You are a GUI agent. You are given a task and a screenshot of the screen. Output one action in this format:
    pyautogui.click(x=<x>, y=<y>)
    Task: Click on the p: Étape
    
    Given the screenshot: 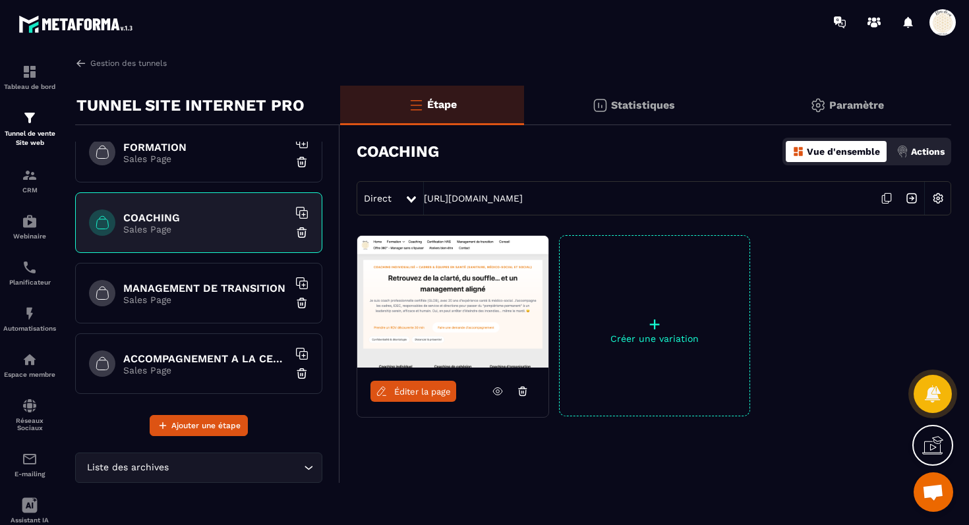 What is the action you would take?
    pyautogui.click(x=442, y=104)
    